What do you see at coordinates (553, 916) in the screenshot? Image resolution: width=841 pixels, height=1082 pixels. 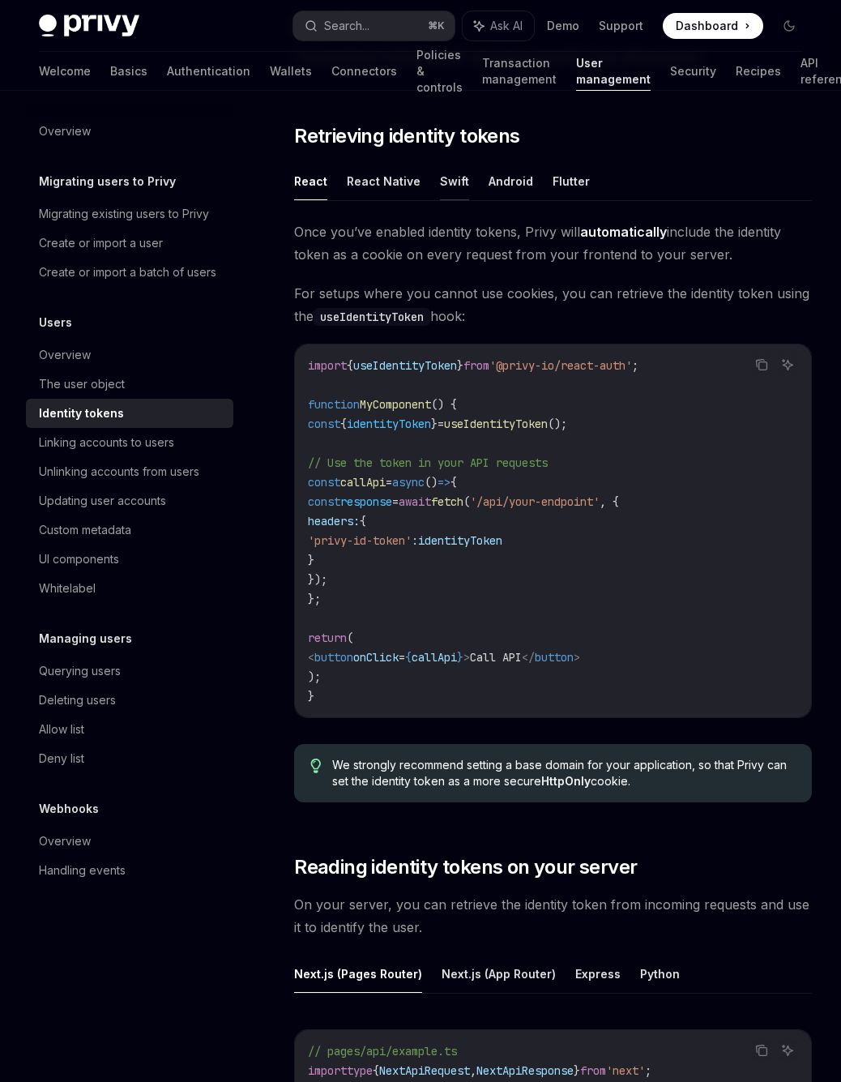 I see `span: On your server, you can retrieve the identity token from incoming requests and use it to identify...` at bounding box center [553, 916].